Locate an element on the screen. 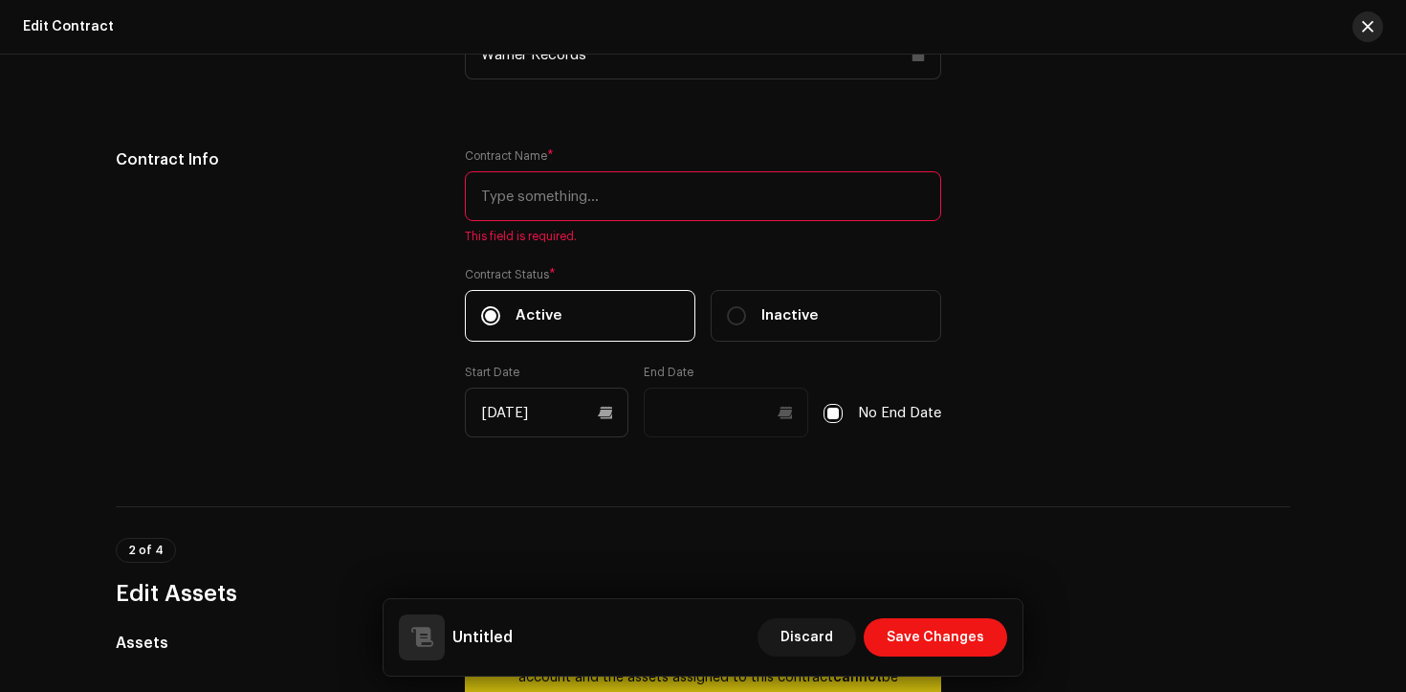 The height and width of the screenshot is (692, 1406). label: Contract Status is located at coordinates (703, 275).